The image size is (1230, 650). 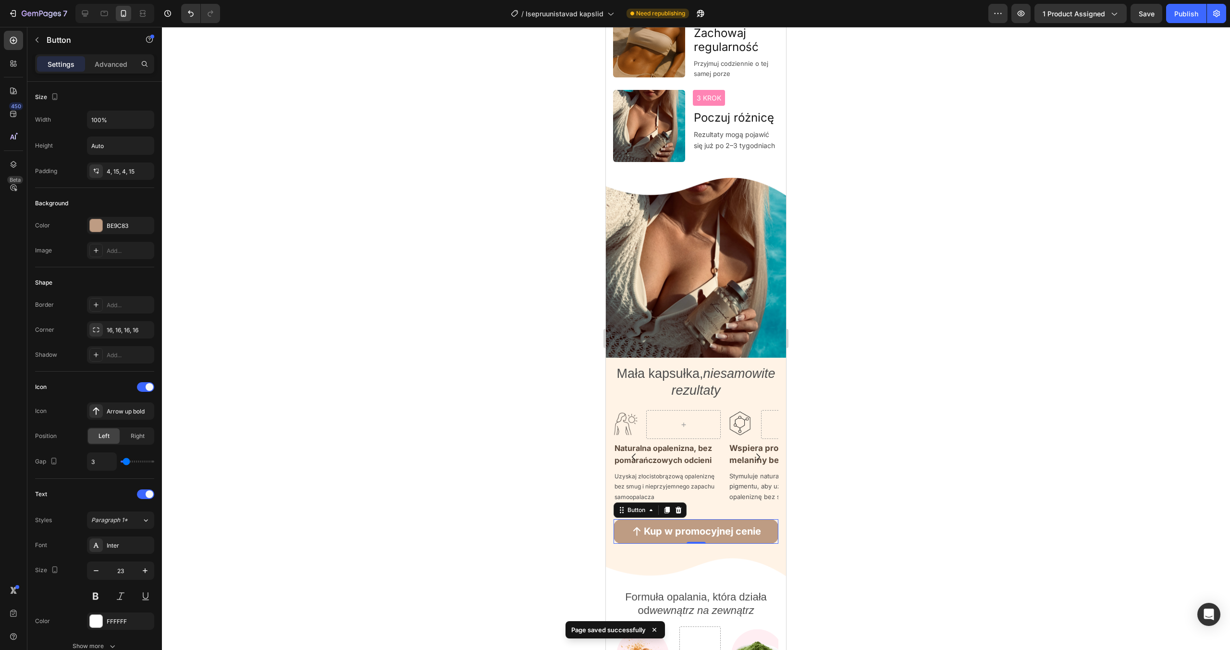 What do you see at coordinates (59, 459) in the screenshot?
I see `span: Uzyskaj złocistobrązową opaleniznę bez smug i nieprzyjemnego zapachu samoopalacza` at bounding box center [59, 459].